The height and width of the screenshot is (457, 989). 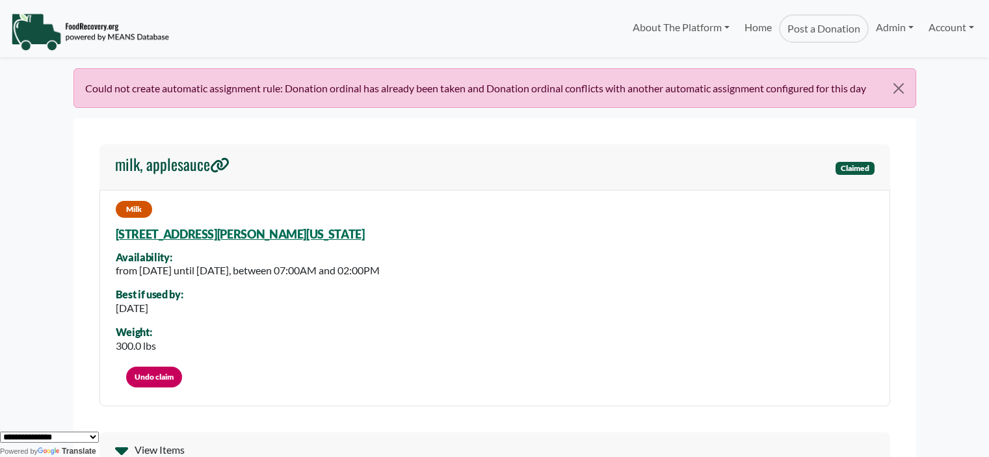 I want to click on a: Translate, so click(x=67, y=451).